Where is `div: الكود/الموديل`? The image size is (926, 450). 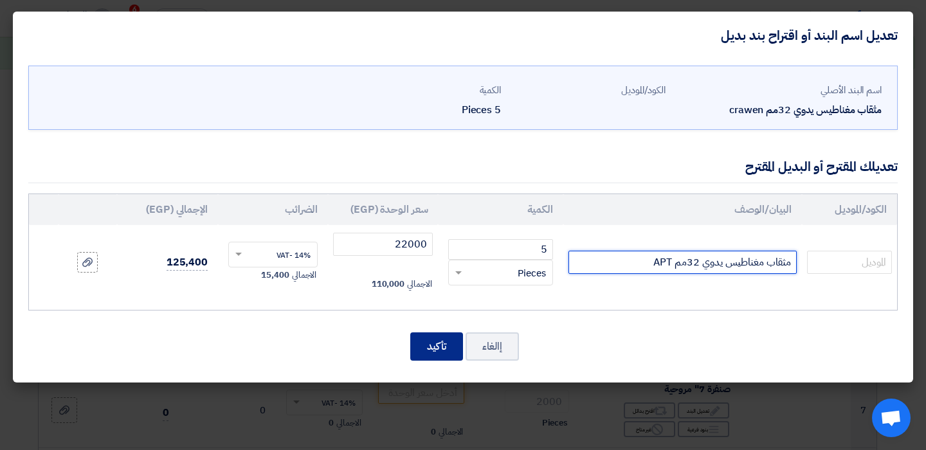
div: الكود/الموديل is located at coordinates (589, 90).